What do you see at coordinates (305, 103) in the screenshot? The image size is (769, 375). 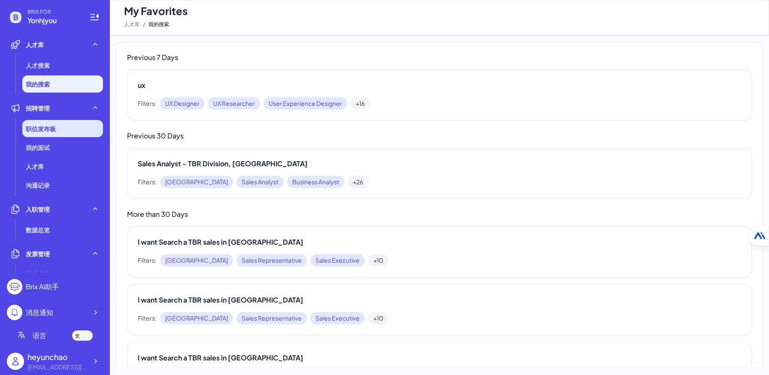 I see `span: User Experience Designer` at bounding box center [305, 103].